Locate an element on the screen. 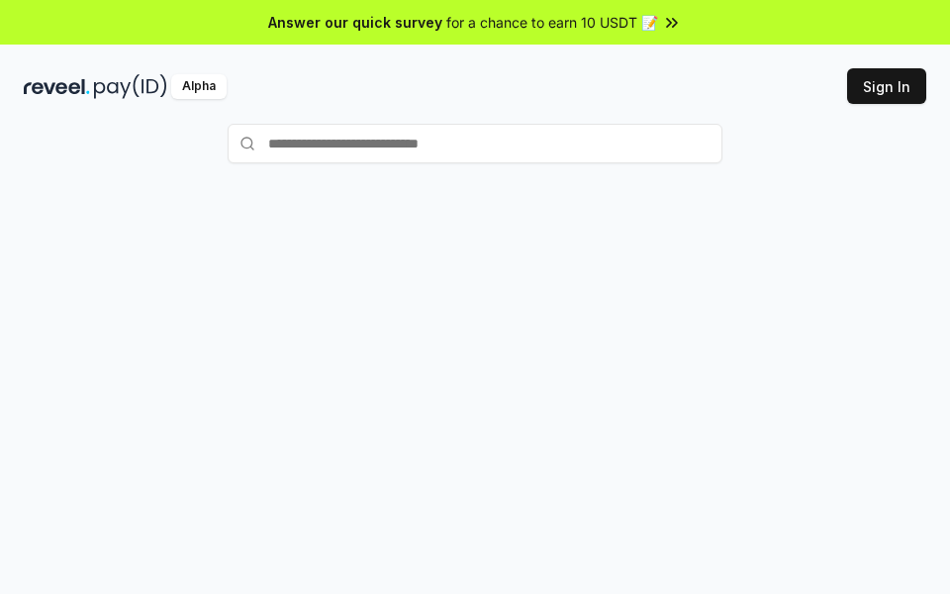 The width and height of the screenshot is (950, 594). img: reveel_dark is located at coordinates (56, 86).